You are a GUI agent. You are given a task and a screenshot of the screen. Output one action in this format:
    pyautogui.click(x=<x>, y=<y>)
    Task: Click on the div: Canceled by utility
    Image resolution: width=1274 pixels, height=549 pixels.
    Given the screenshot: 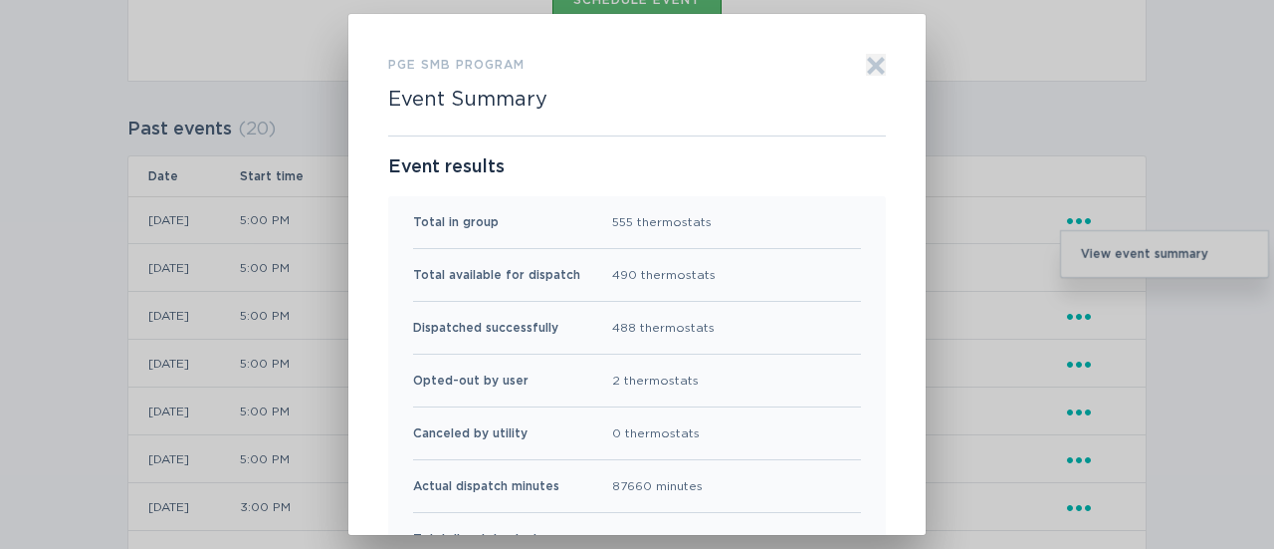 What is the action you would take?
    pyautogui.click(x=470, y=433)
    